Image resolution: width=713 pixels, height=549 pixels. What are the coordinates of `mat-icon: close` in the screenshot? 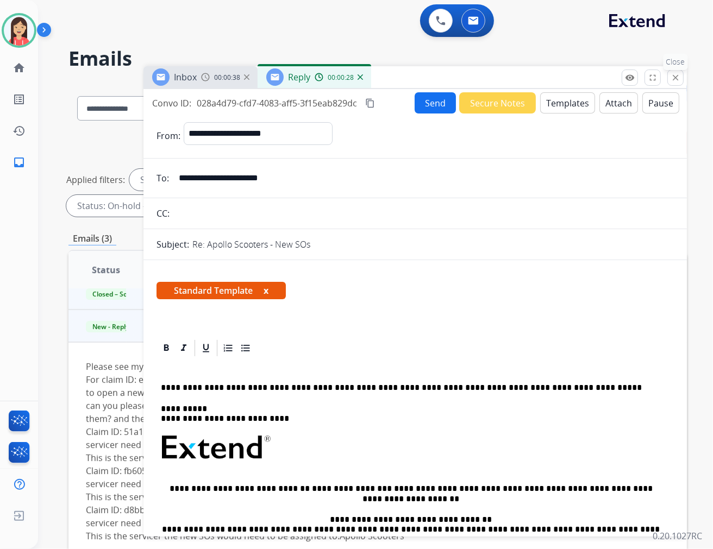 It's located at (675, 78).